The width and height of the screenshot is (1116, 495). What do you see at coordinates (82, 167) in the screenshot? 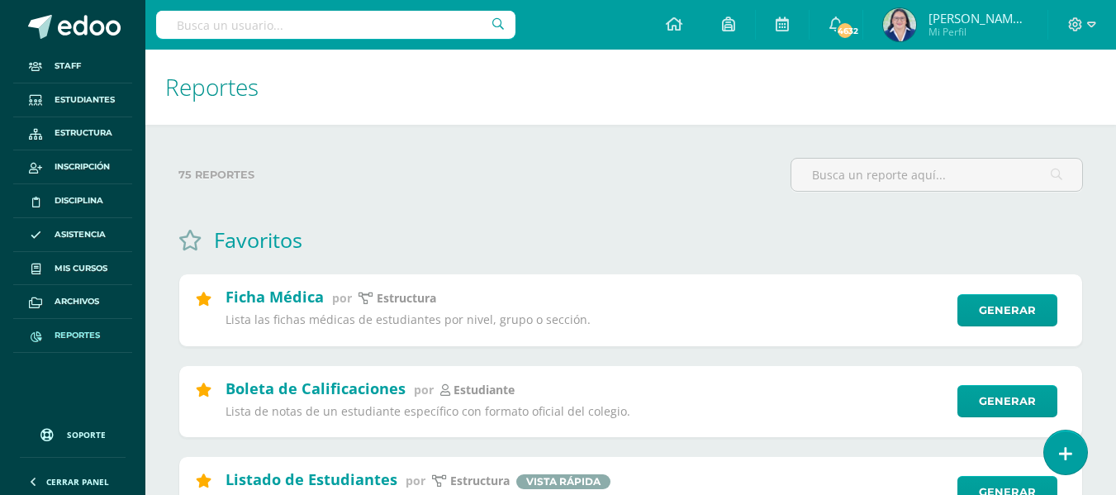
I see `span: Inscripción` at bounding box center [82, 167].